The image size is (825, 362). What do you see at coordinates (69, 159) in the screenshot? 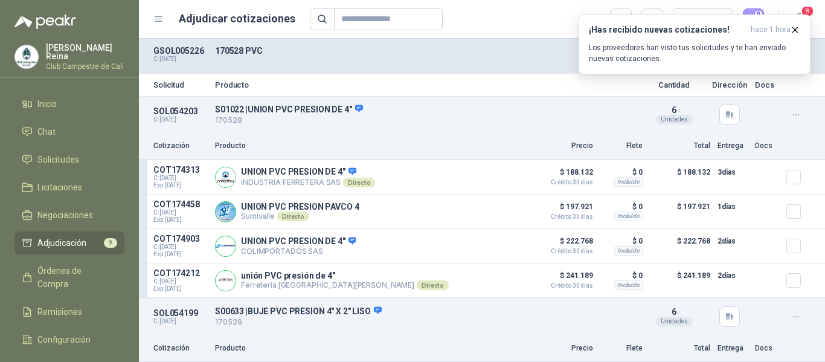
I see `a: Solicitudes` at bounding box center [69, 159].